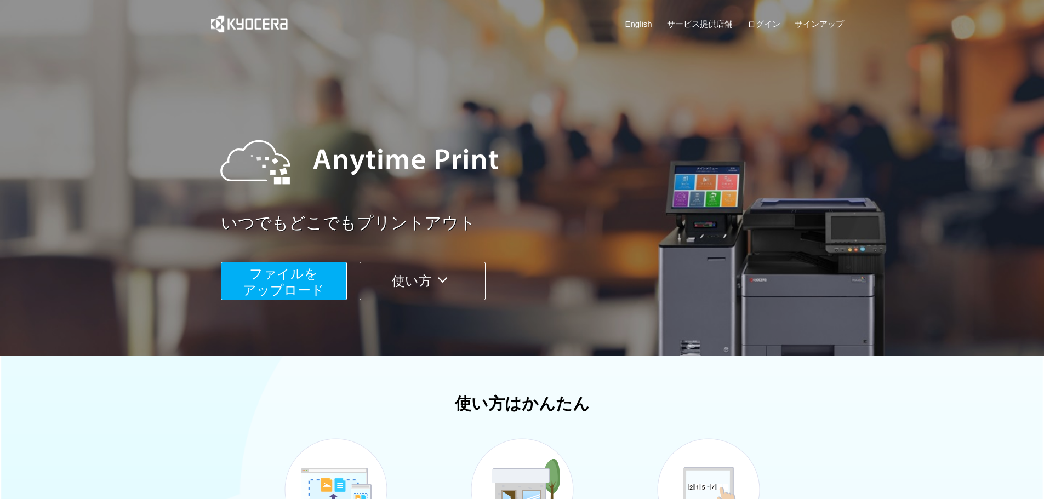 Image resolution: width=1044 pixels, height=499 pixels. Describe the element at coordinates (764, 24) in the screenshot. I see `a: ログイン` at that location.